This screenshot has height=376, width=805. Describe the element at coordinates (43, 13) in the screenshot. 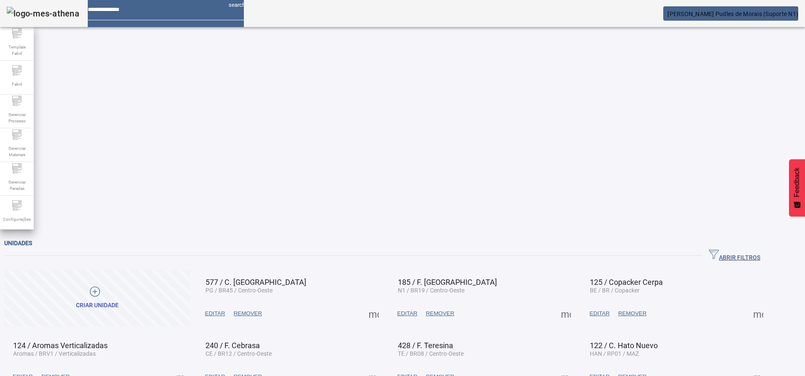

I see `img: logo-mes-athena` at that location.